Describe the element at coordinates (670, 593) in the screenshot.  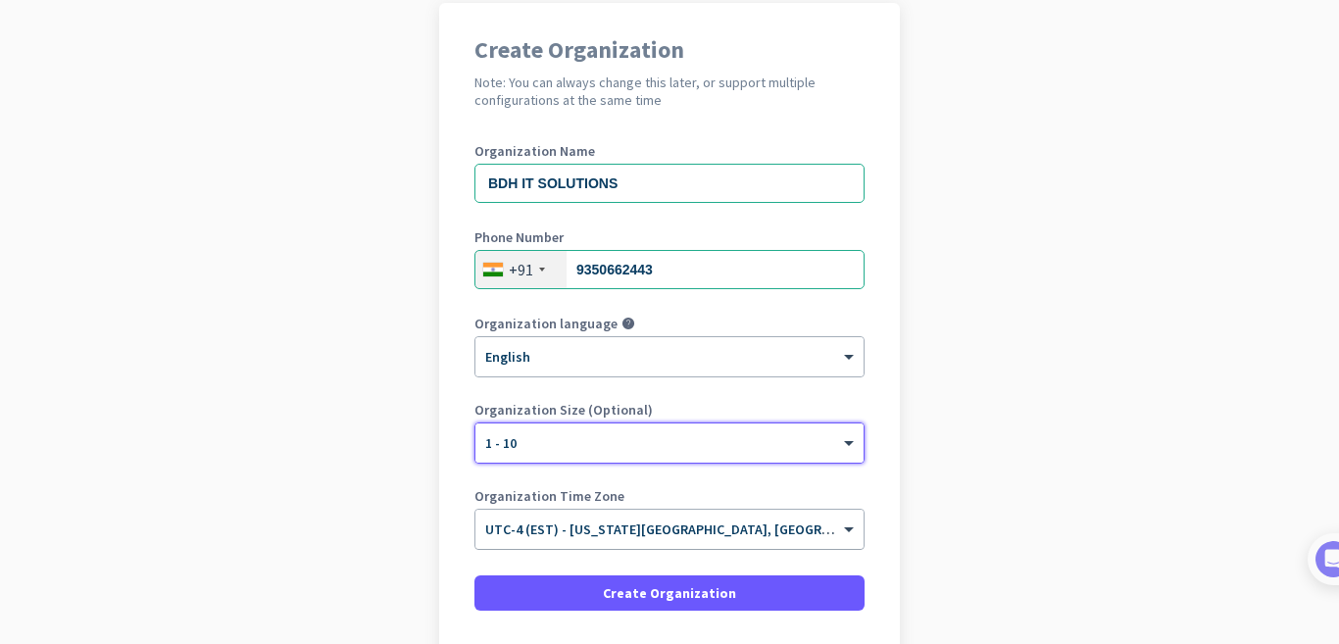
I see `span: Create Organization` at that location.